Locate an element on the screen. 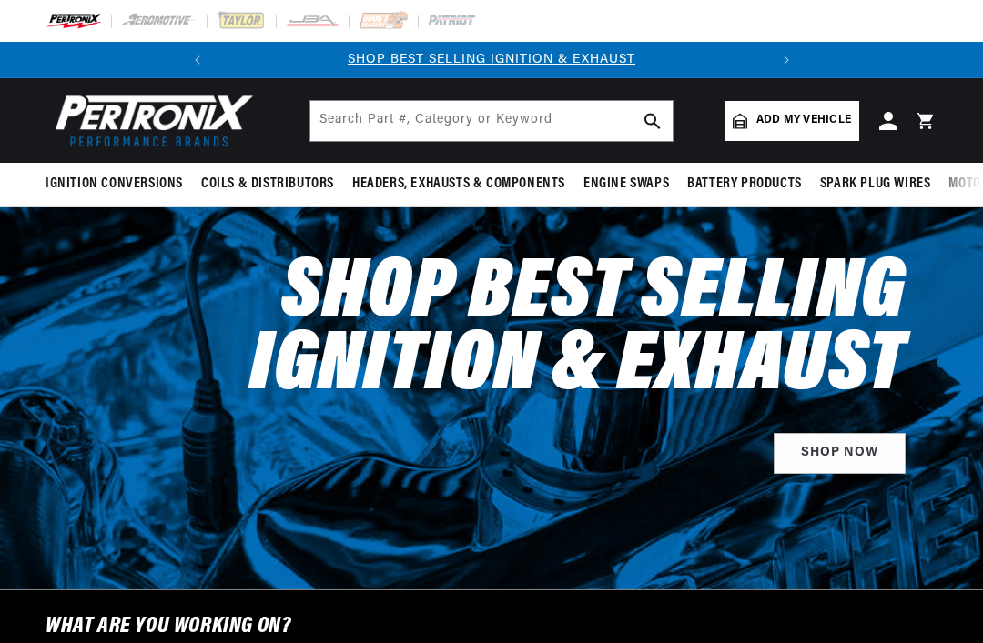  button: Translation missing: en.sections.announcements.previous_announcement is located at coordinates (197, 60).